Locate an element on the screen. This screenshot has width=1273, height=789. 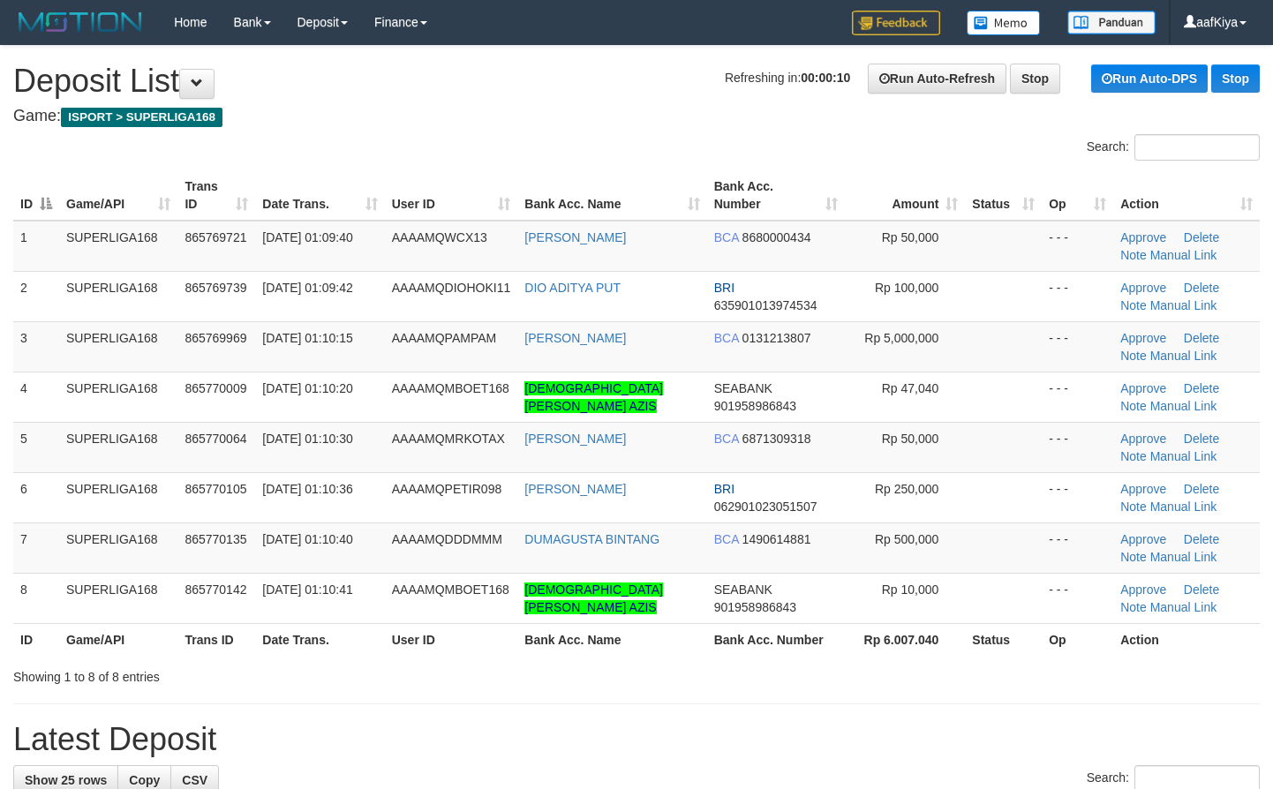
td: 5 is located at coordinates (36, 447).